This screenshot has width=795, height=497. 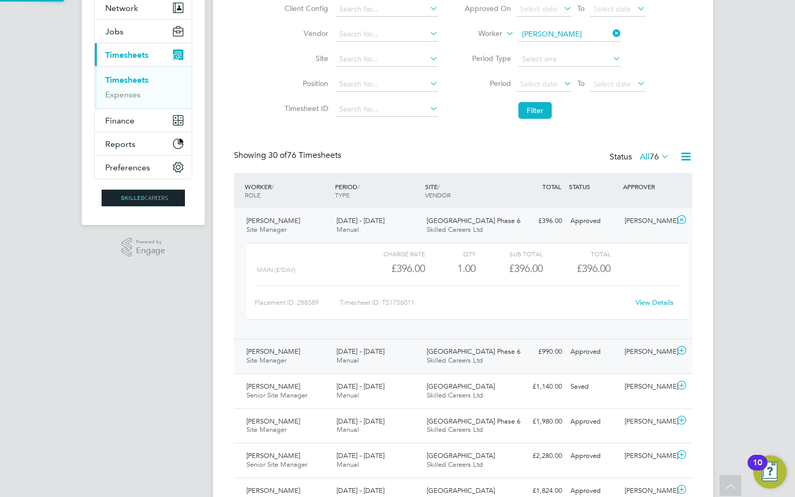 What do you see at coordinates (278, 155) in the screenshot?
I see `span: 30 of` at bounding box center [278, 155].